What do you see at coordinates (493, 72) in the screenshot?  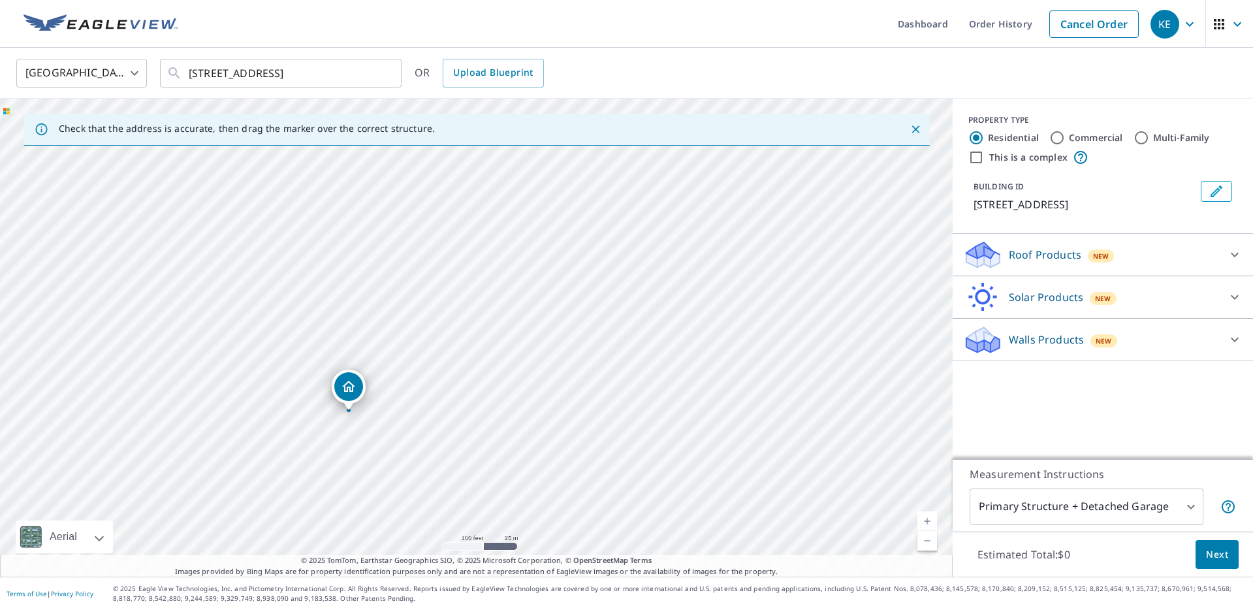 I see `span: Upload Blueprint` at bounding box center [493, 72].